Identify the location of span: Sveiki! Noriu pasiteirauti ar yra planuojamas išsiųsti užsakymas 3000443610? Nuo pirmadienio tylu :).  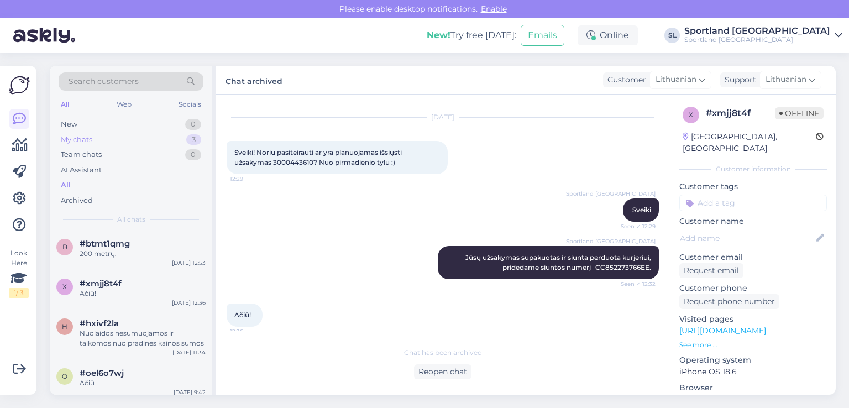
(319, 157).